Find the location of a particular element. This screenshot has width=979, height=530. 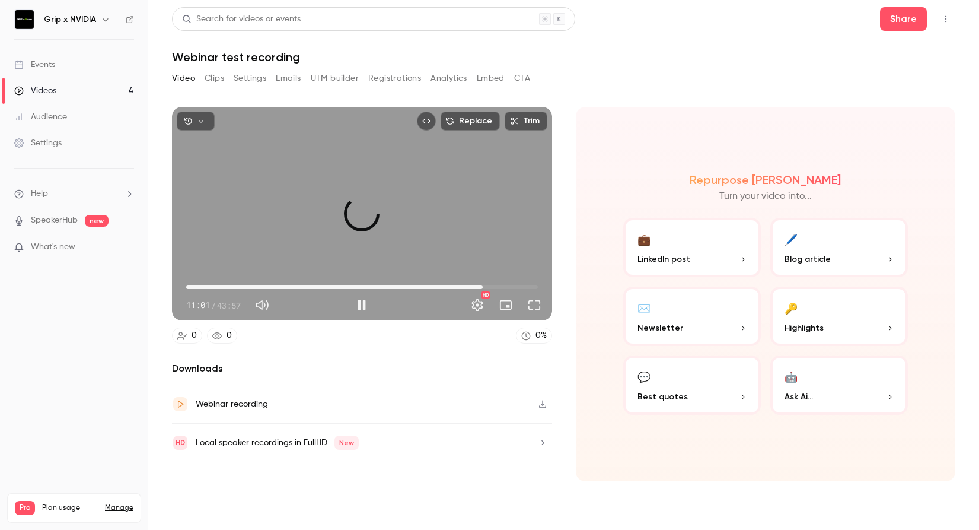

p: Turn your video into... is located at coordinates (766, 196).